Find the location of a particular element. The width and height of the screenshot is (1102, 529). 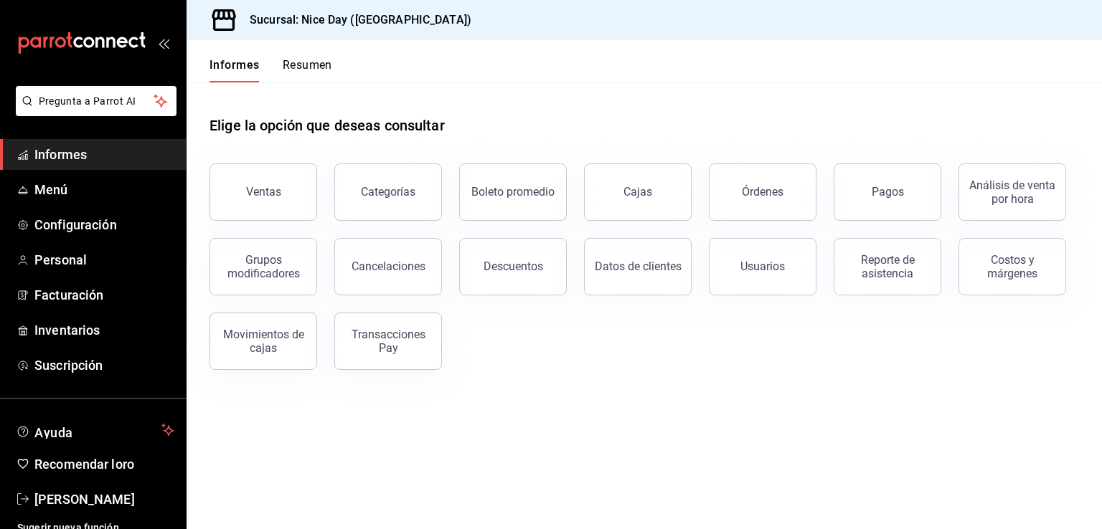

div: pestañas de navegación is located at coordinates (270, 70).